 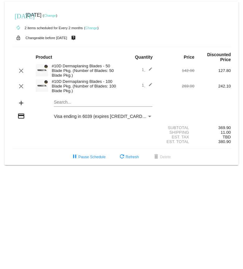 I want to click on div: #10D Dermaplaning Blades - 100 Blade Pkg. (Number of Blades: 100 Blade Pkg.), so click(x=85, y=86).